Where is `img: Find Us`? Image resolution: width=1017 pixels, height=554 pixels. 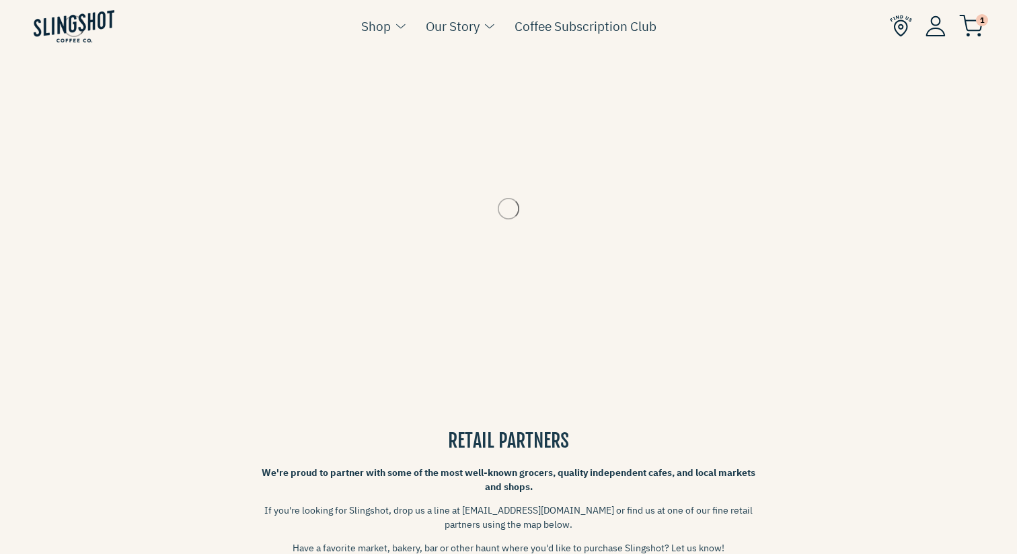 img: Find Us is located at coordinates (901, 26).